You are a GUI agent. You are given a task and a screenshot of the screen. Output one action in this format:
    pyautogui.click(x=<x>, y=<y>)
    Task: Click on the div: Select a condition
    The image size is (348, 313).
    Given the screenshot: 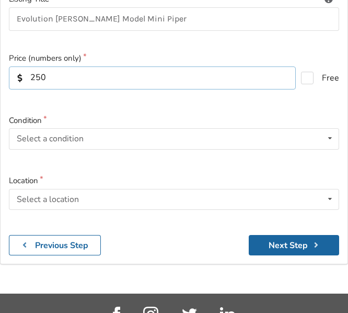 What is the action you would take?
    pyautogui.click(x=50, y=139)
    